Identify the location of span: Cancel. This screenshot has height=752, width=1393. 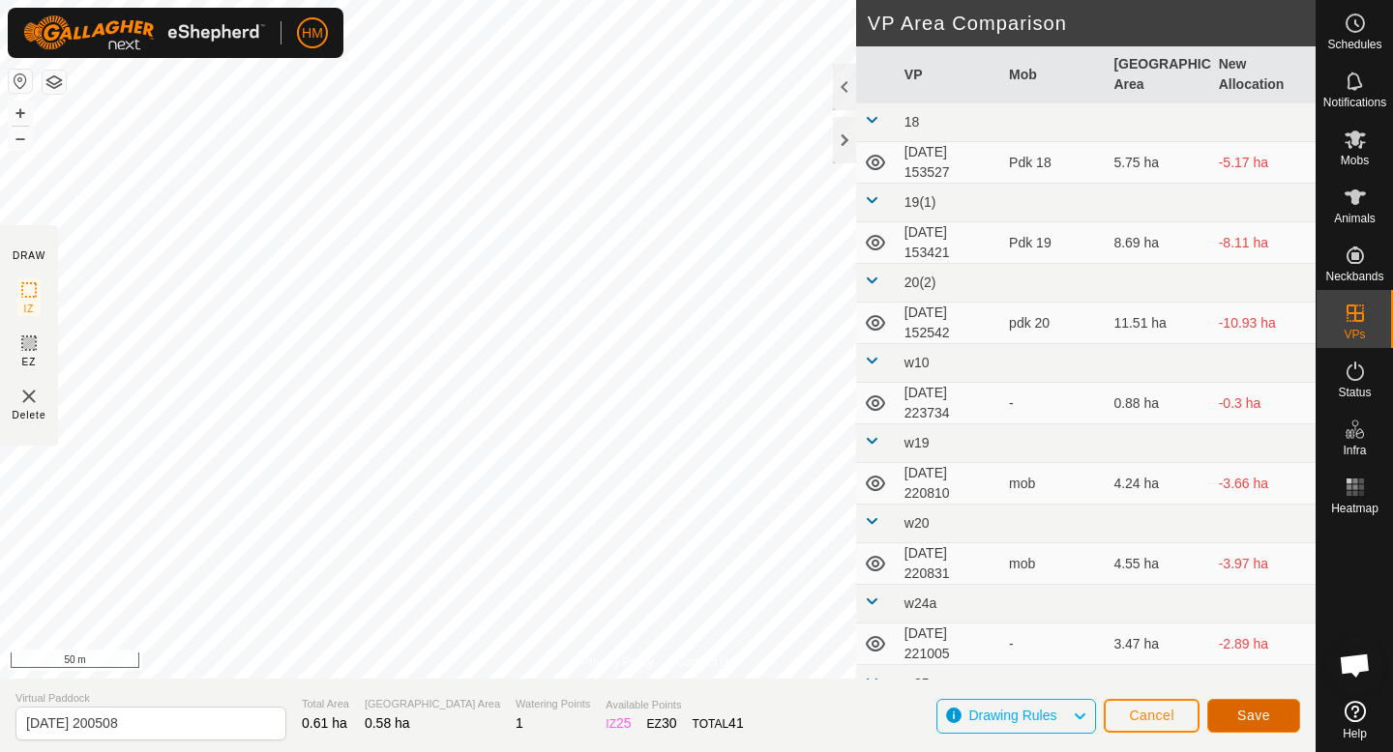
(1151, 716).